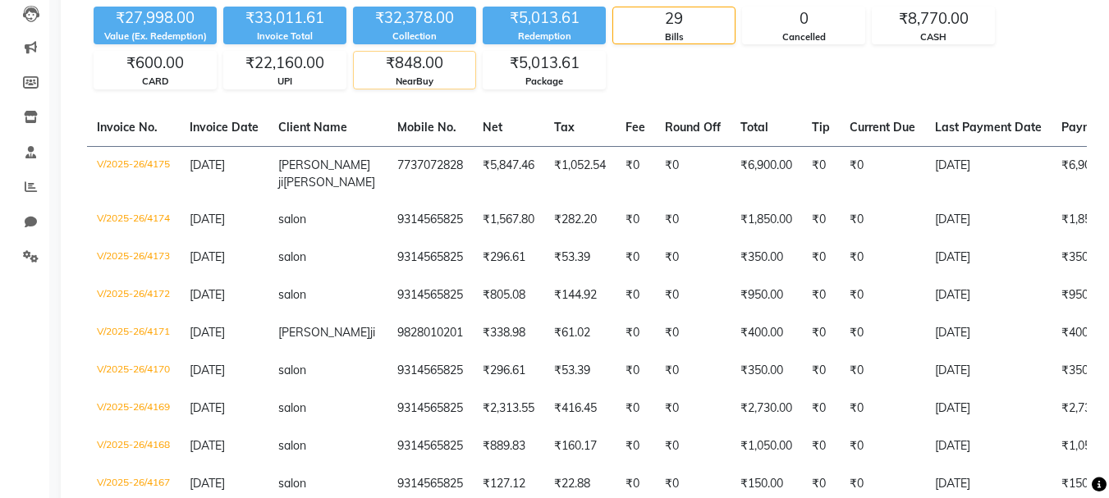 The image size is (1109, 498). What do you see at coordinates (493, 127) in the screenshot?
I see `span: Net` at bounding box center [493, 127].